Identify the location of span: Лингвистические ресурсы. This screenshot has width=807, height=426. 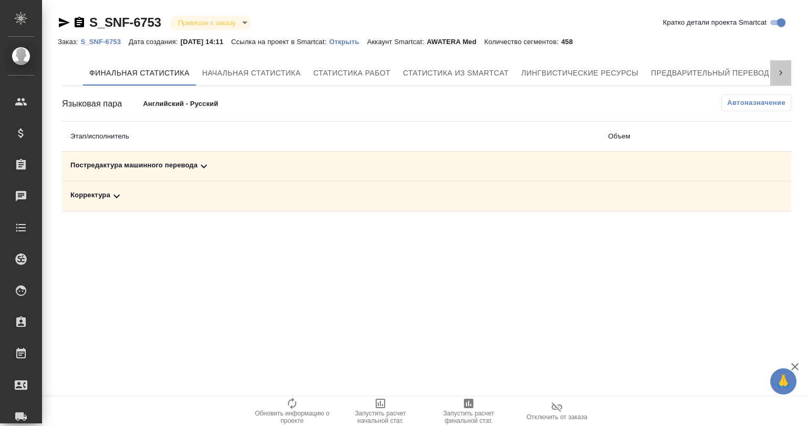
(579, 73).